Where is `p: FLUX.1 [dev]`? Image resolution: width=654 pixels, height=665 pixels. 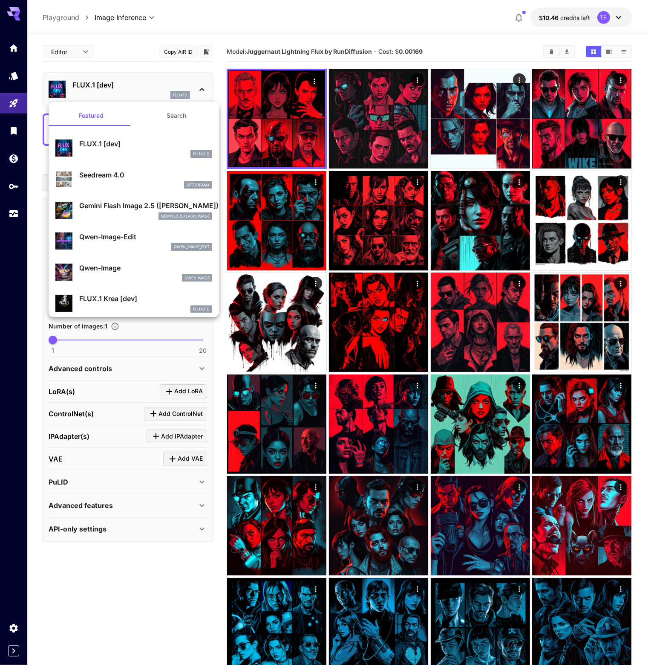 p: FLUX.1 [dev] is located at coordinates (146, 144).